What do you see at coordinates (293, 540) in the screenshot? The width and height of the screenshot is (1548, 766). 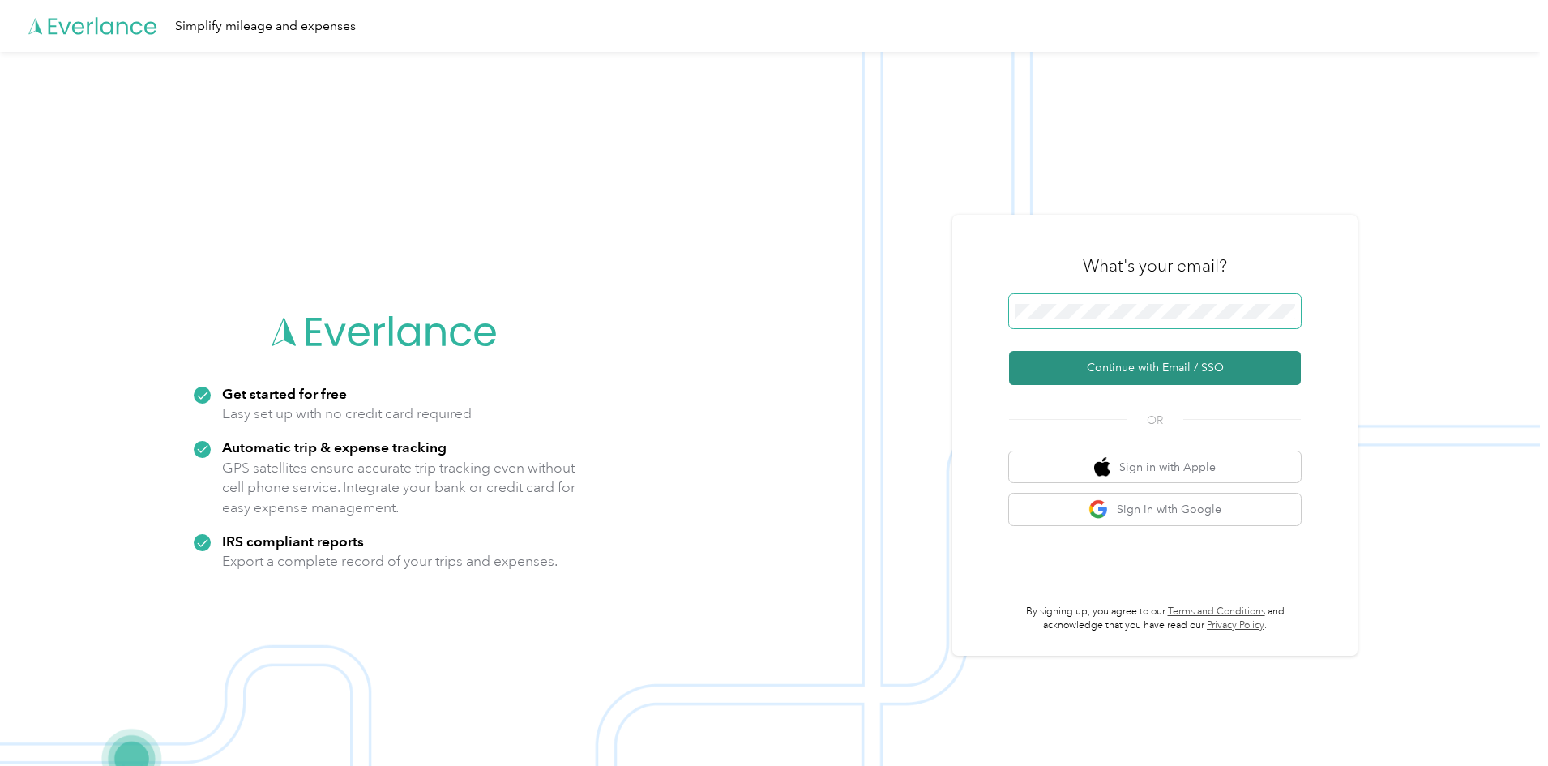 I see `strong: IRS compliant reports` at bounding box center [293, 540].